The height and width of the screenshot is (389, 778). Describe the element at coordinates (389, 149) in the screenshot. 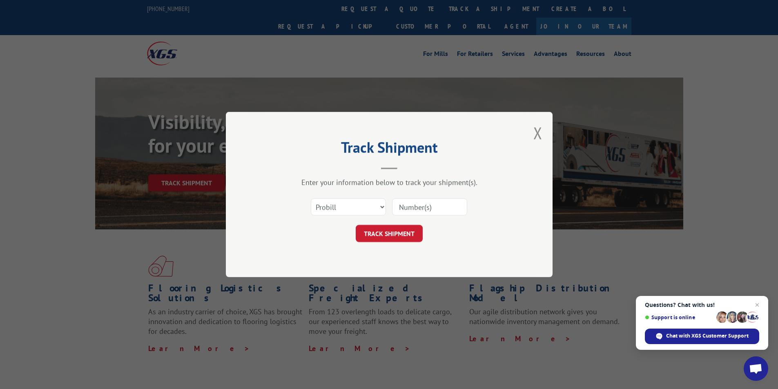

I see `h2: Track Shipment` at that location.